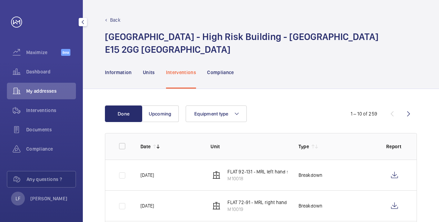  I want to click on p: Report, so click(395, 147).